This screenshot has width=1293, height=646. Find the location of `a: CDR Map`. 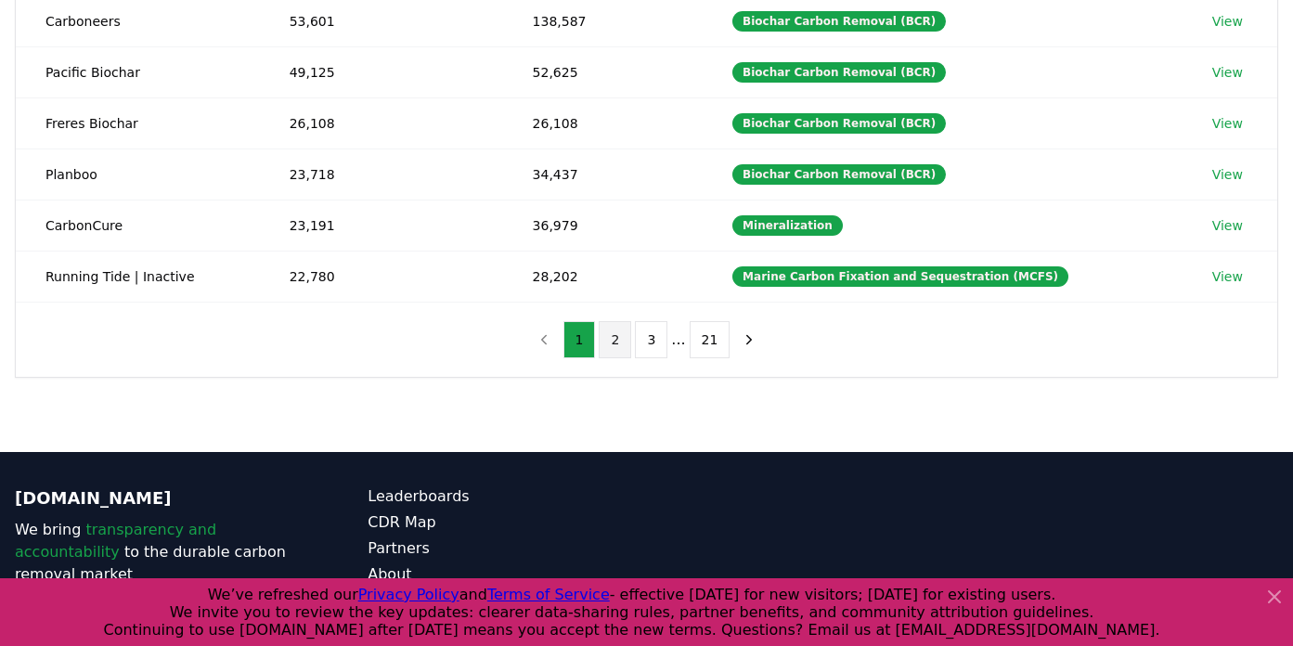

a: CDR Map is located at coordinates (507, 523).